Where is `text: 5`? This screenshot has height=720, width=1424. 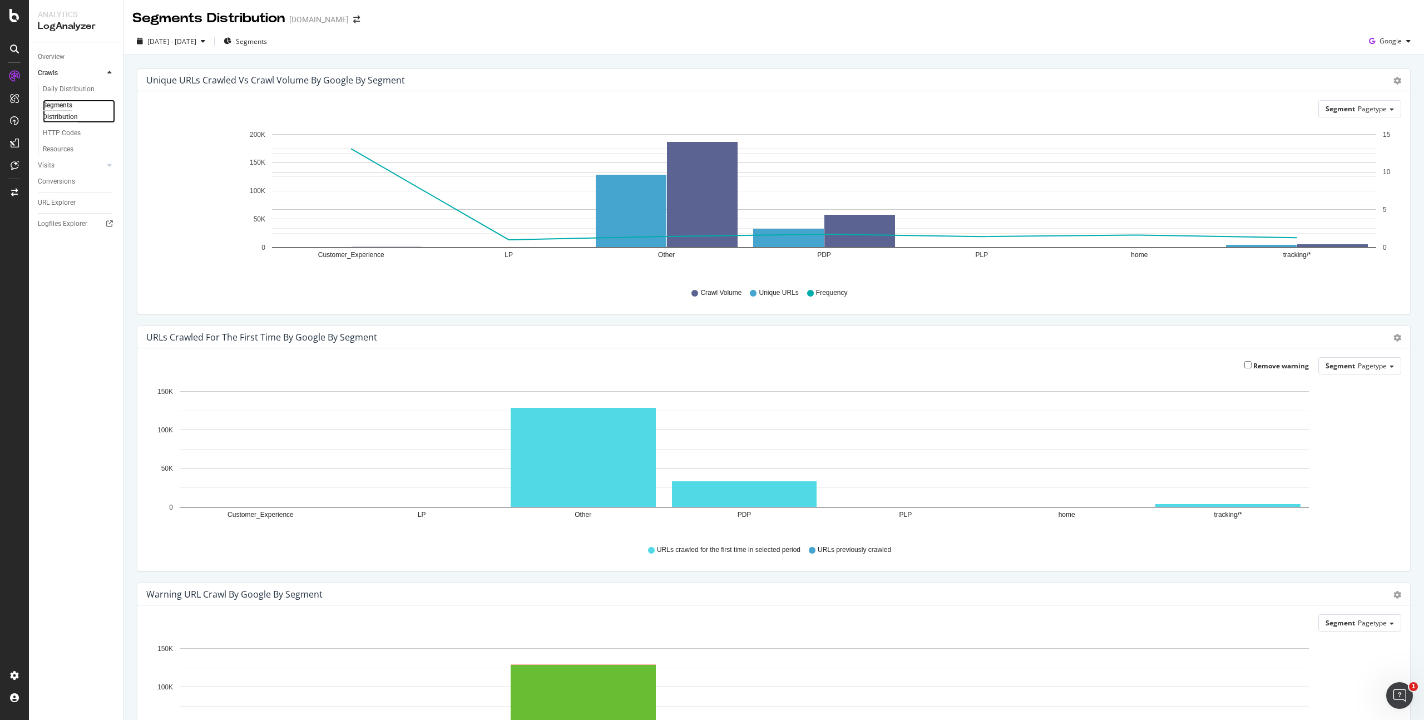 text: 5 is located at coordinates (1384, 210).